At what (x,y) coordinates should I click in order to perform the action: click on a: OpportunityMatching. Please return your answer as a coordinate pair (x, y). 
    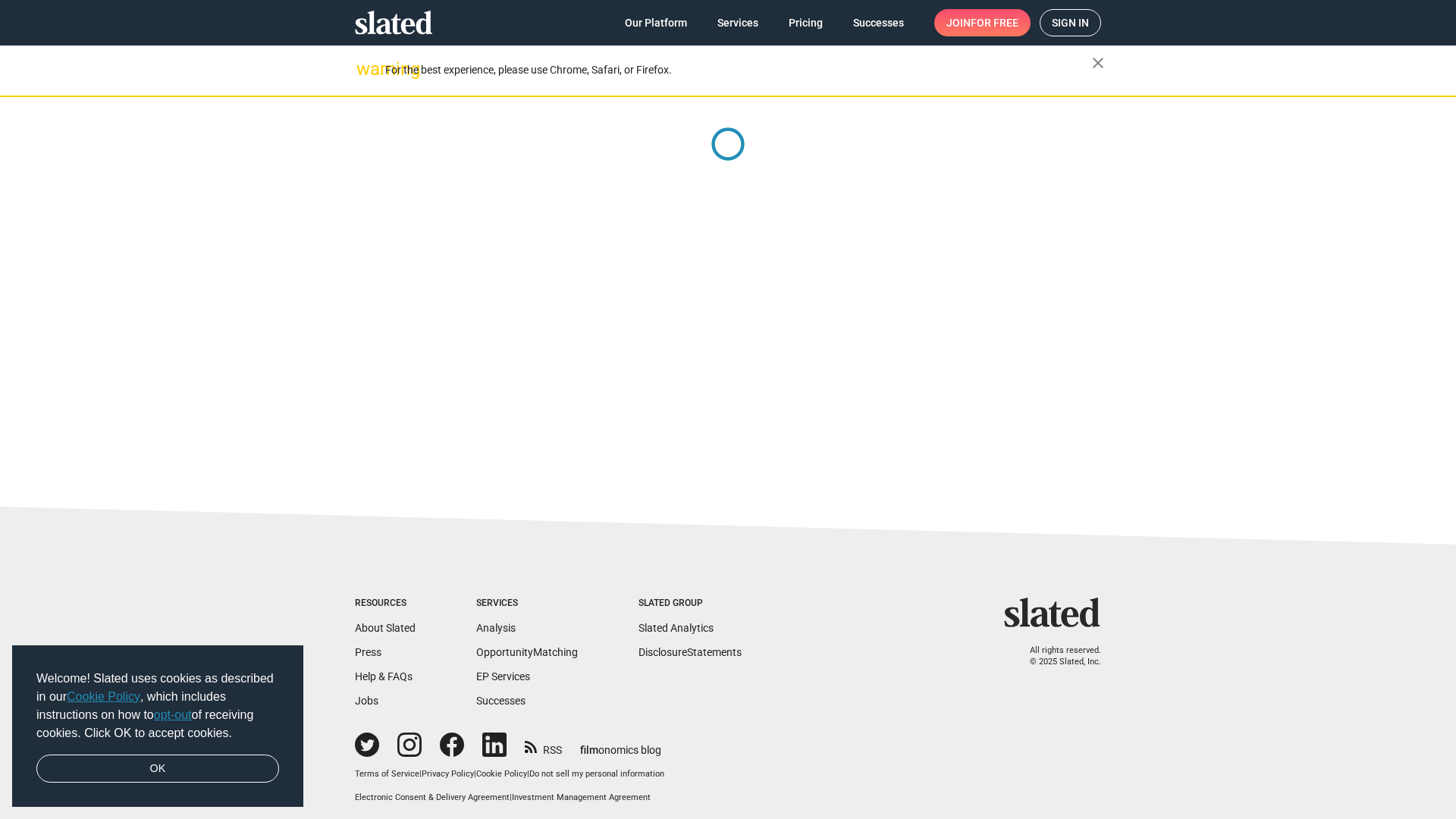
    Looking at the image, I should click on (527, 652).